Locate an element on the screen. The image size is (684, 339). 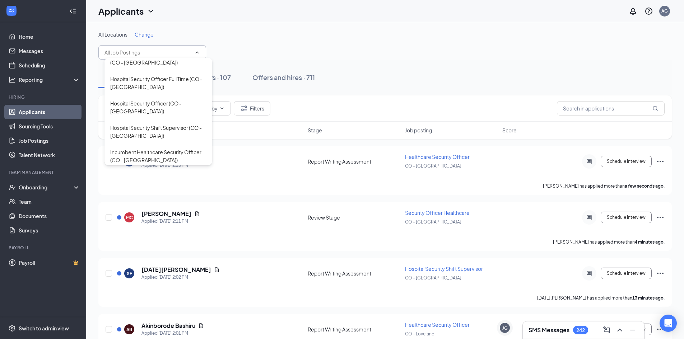
div: AG is located at coordinates (665, 11).